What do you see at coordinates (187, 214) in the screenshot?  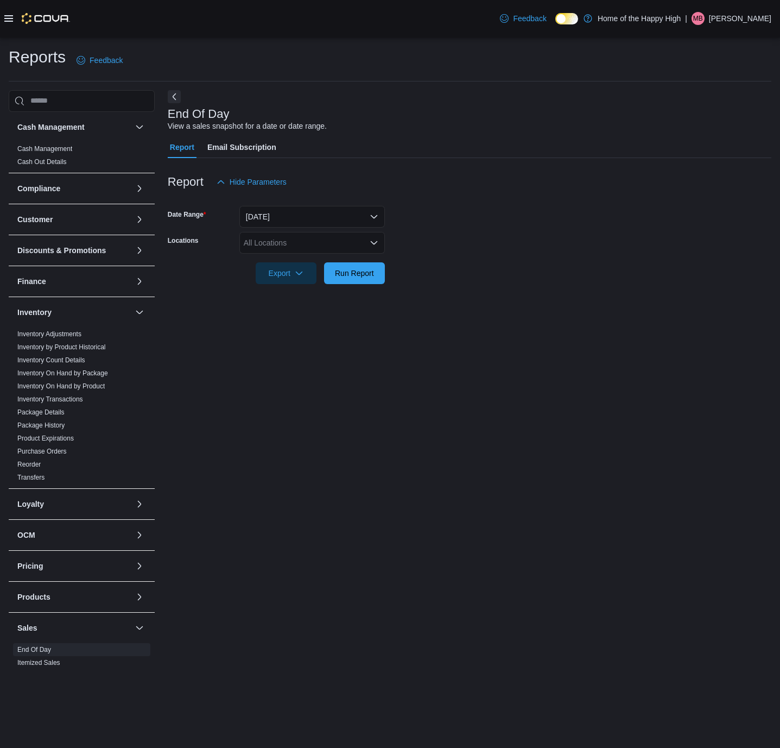 I see `label: Date Range` at bounding box center [187, 214].